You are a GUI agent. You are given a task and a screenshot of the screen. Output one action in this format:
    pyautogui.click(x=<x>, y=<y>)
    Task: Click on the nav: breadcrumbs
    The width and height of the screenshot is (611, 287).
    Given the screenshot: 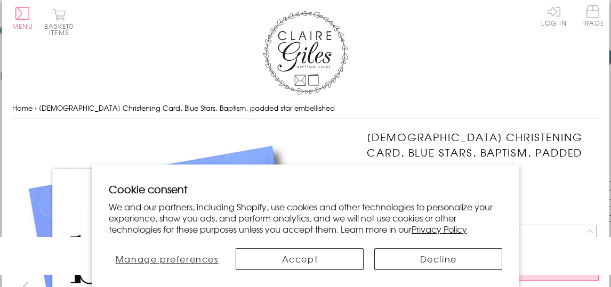 What is the action you would take?
    pyautogui.click(x=306, y=108)
    